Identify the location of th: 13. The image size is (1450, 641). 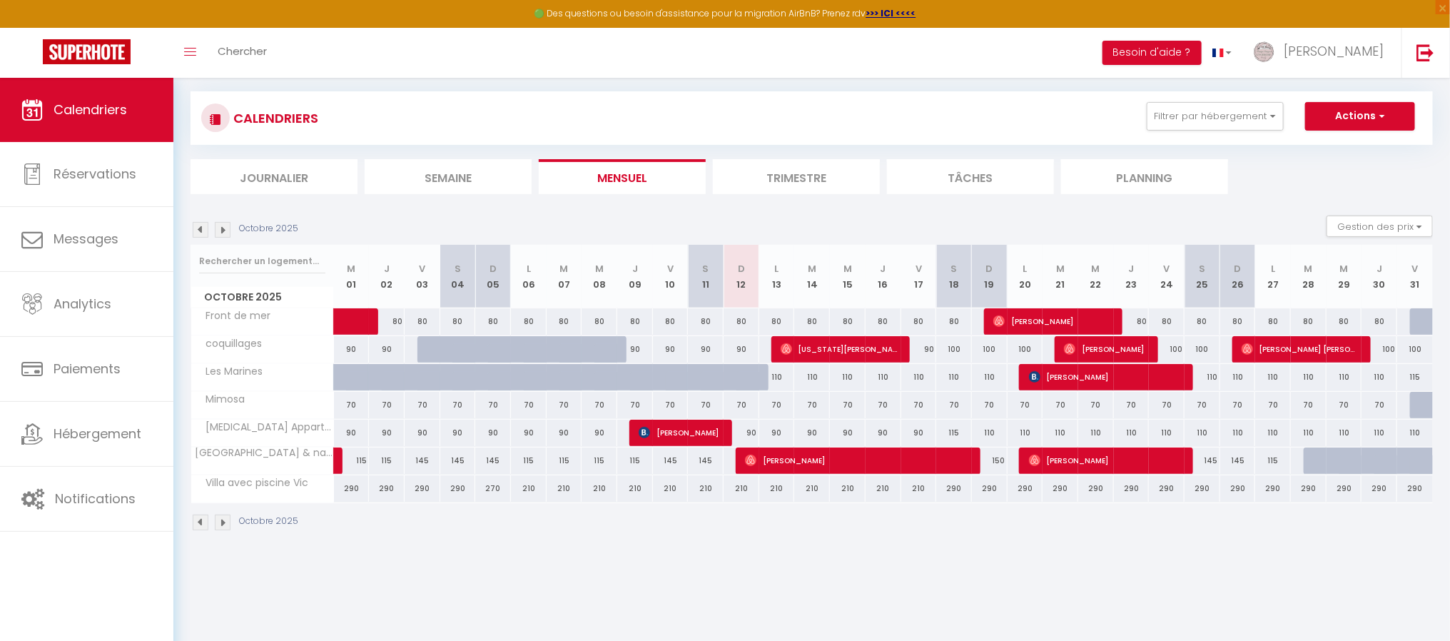
(777, 276).